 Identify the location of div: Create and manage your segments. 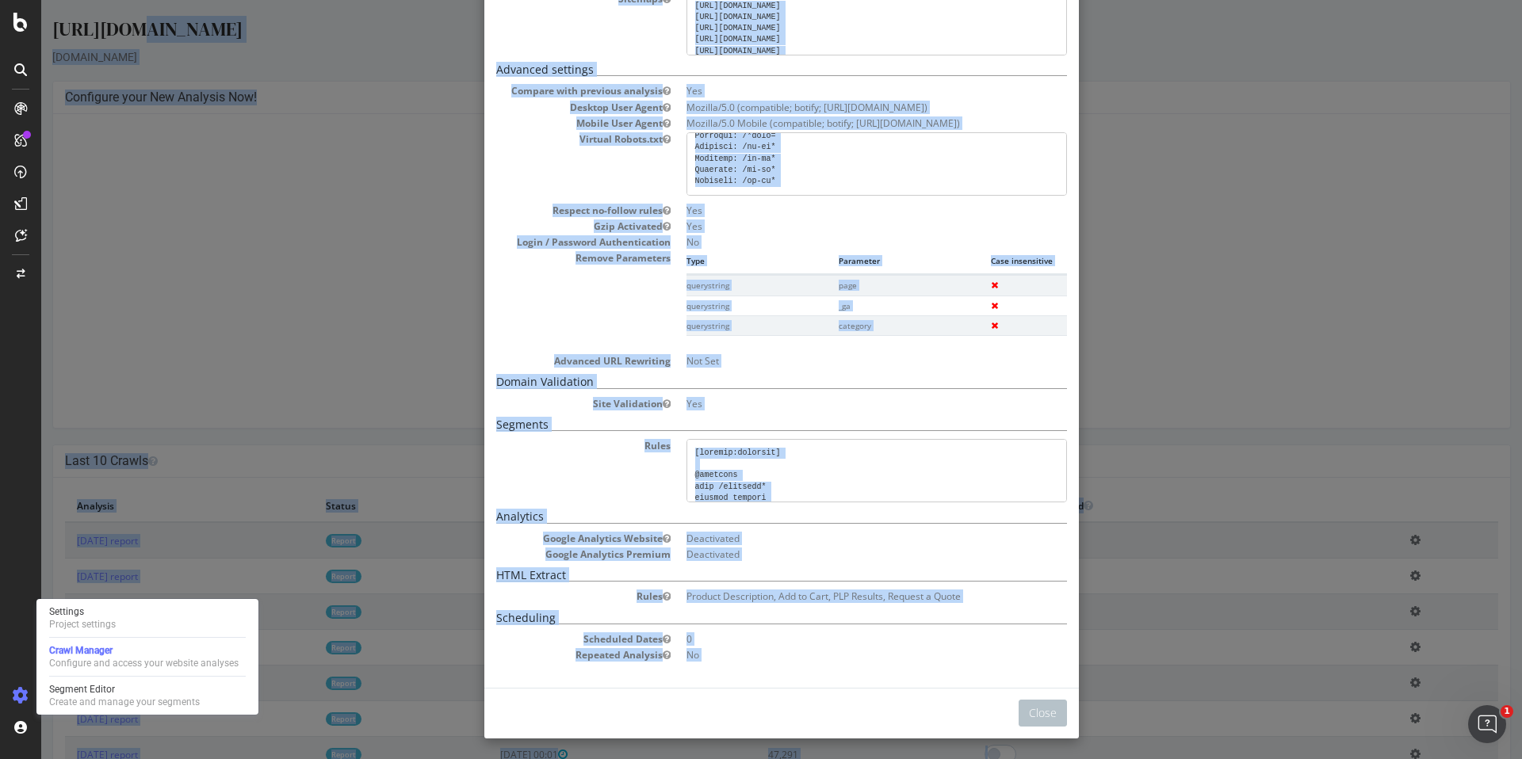
(124, 702).